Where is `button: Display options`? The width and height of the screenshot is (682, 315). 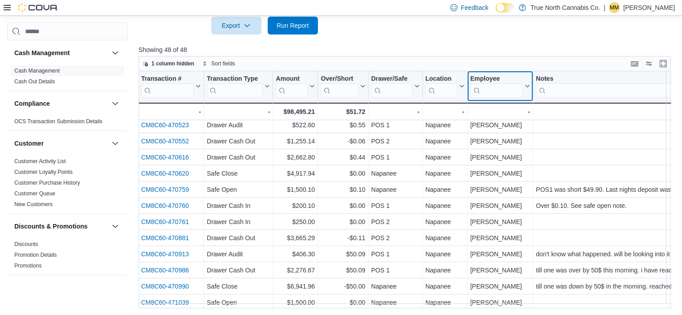
button: Display options is located at coordinates (649, 64).